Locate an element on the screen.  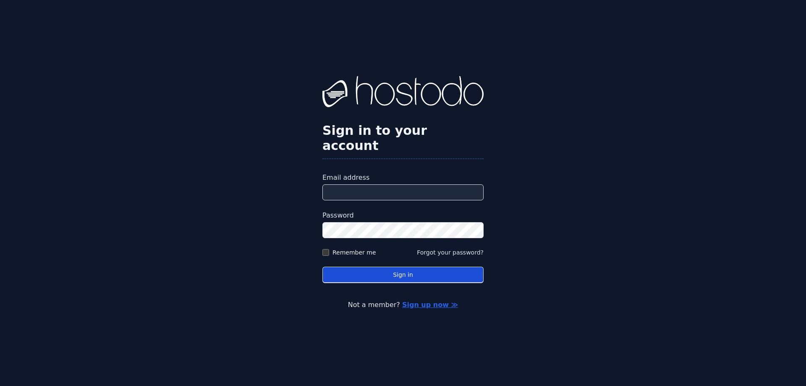
button: Forgot your password? is located at coordinates (450, 252).